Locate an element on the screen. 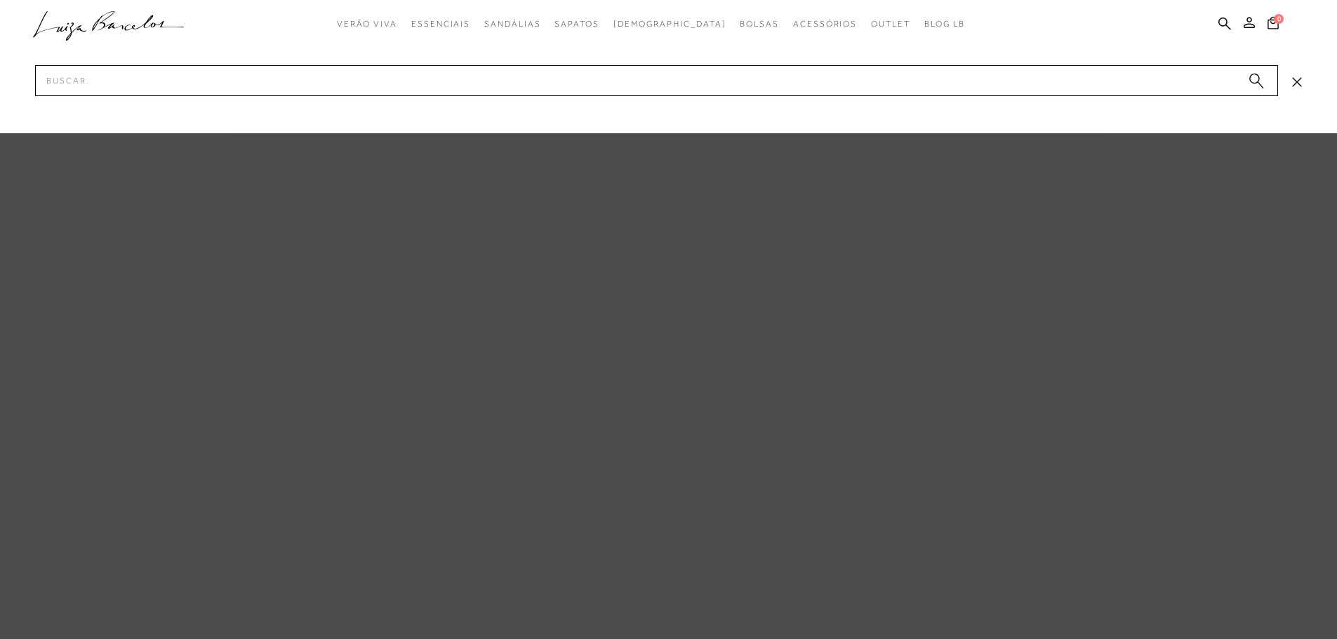 This screenshot has width=1337, height=639. a: noSubCategoriesText is located at coordinates (670, 24).